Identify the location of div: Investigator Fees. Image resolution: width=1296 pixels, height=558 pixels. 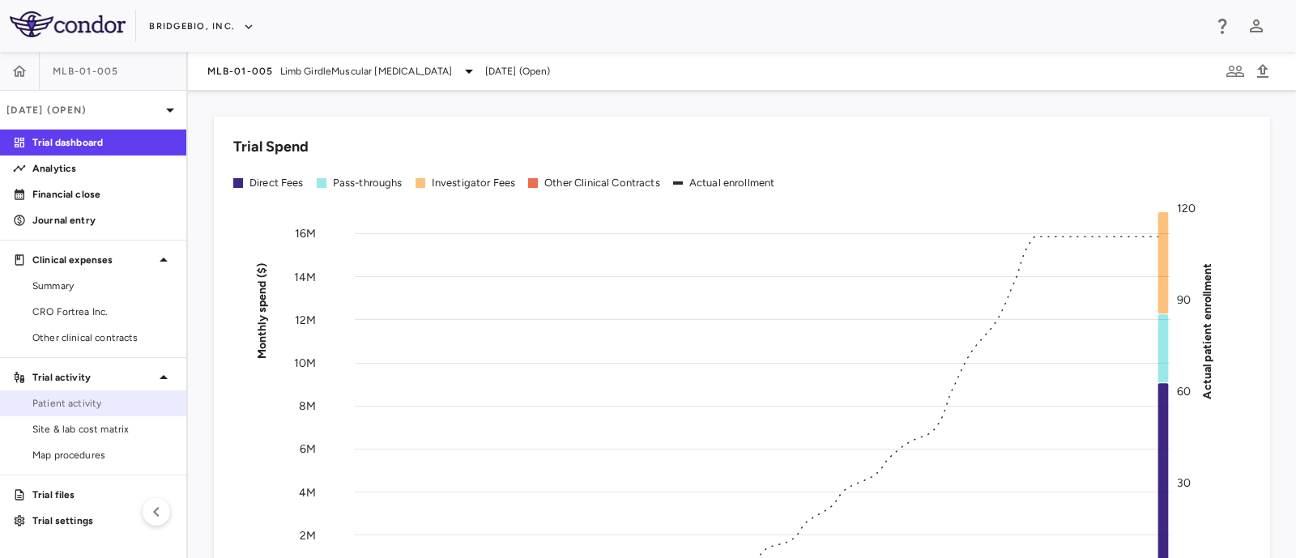
(474, 183).